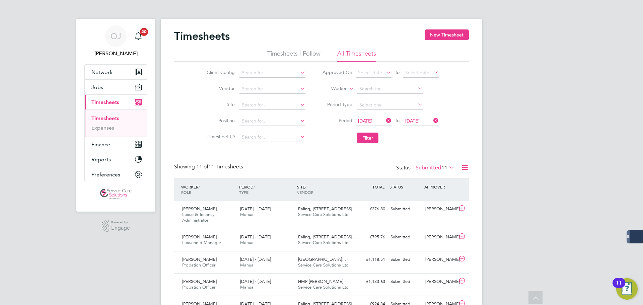  I want to click on div: £1,133.63, so click(371, 282).